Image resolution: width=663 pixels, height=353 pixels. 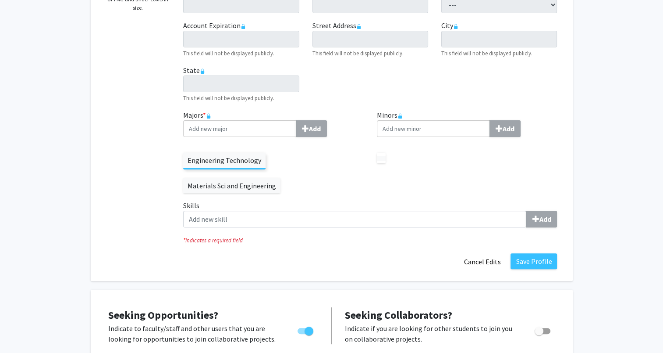 I want to click on label: Minors, so click(x=467, y=123).